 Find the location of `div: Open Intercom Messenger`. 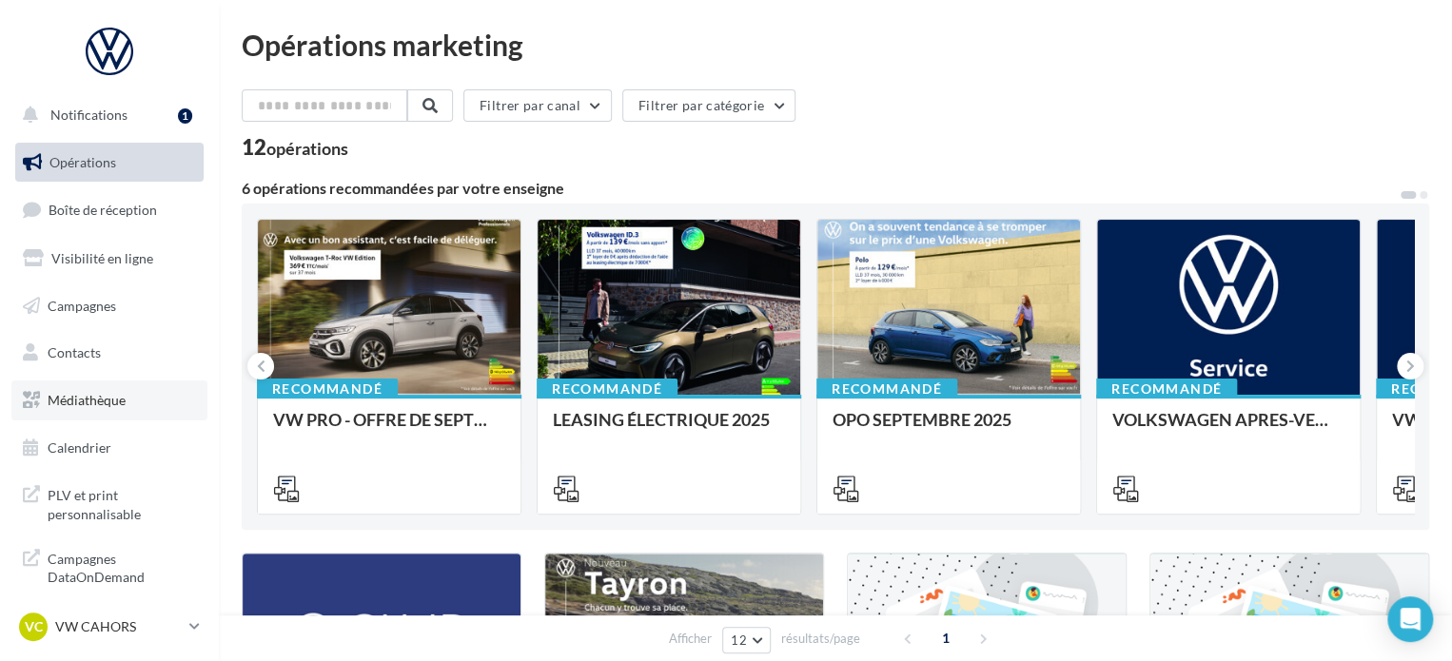

div: Open Intercom Messenger is located at coordinates (1410, 619).